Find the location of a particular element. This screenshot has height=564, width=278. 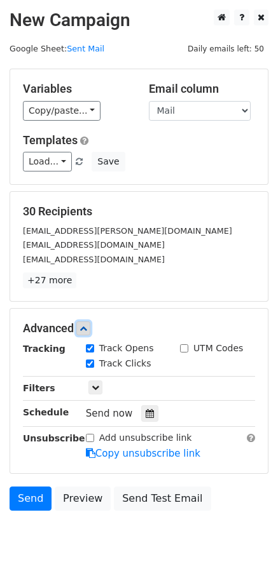

a: Sent Mail is located at coordinates (85, 48).